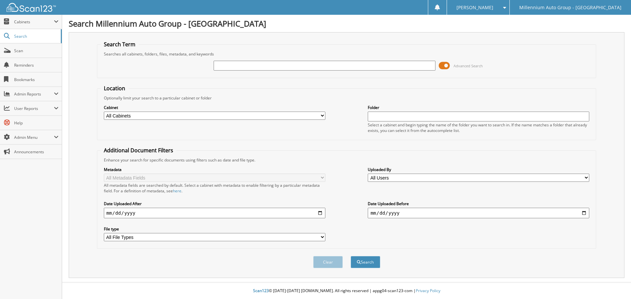 This screenshot has width=631, height=299. Describe the element at coordinates (214, 188) in the screenshot. I see `div: All metadata fields are searched by default. Select a cabinet with metadata to enable filtering b...` at that location.